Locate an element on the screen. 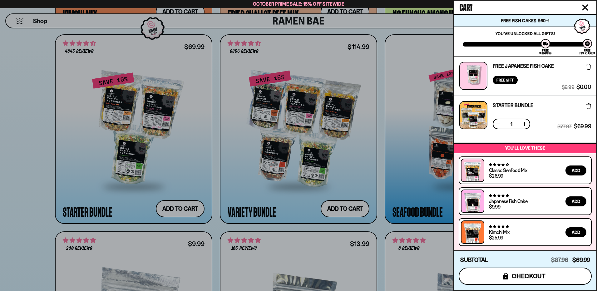 This screenshot has width=597, height=291. span: Cart is located at coordinates (466, 7).